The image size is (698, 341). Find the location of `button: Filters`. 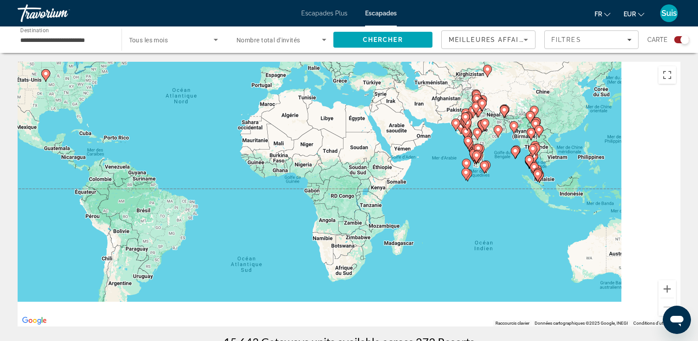

button: Filters is located at coordinates (592, 40).